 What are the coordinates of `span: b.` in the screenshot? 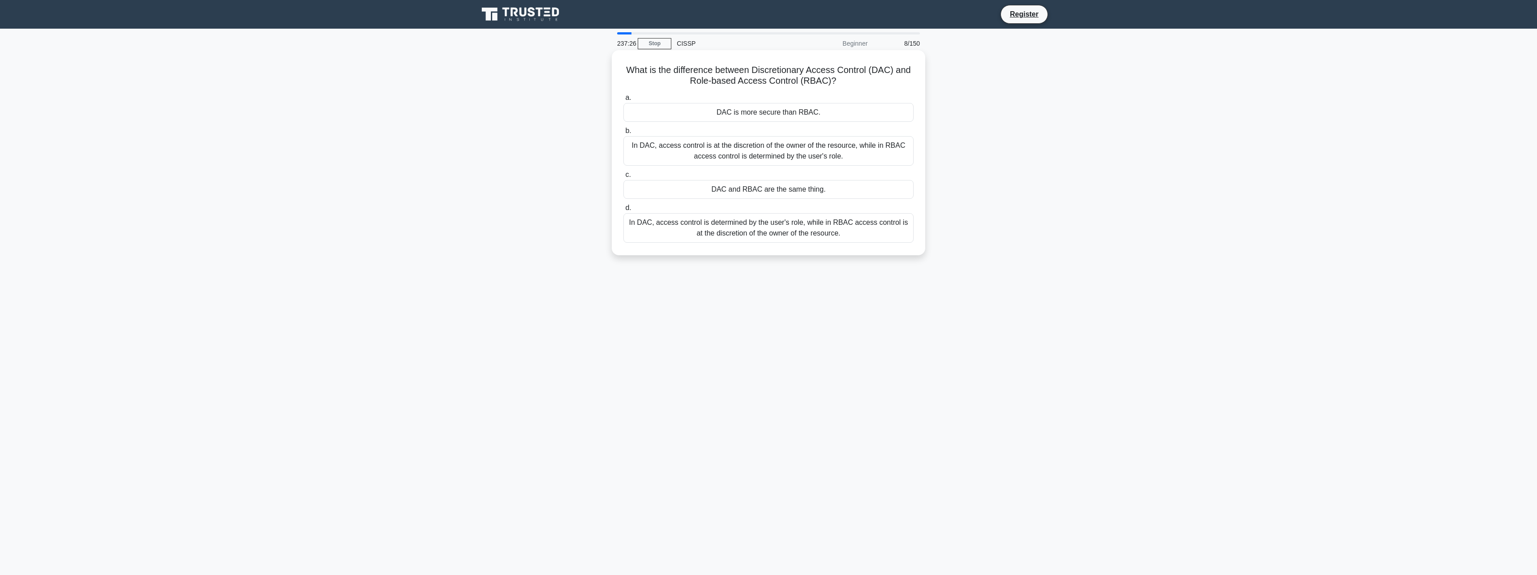 It's located at (628, 130).